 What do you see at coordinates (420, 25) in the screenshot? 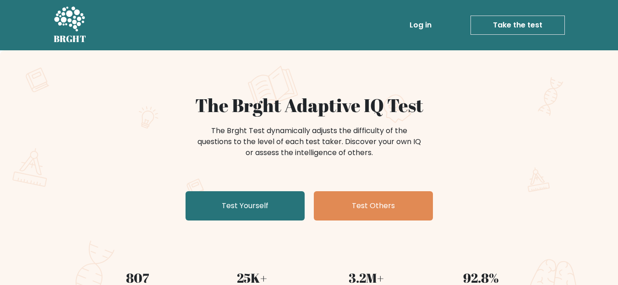
I see `a: Log in` at bounding box center [420, 25].